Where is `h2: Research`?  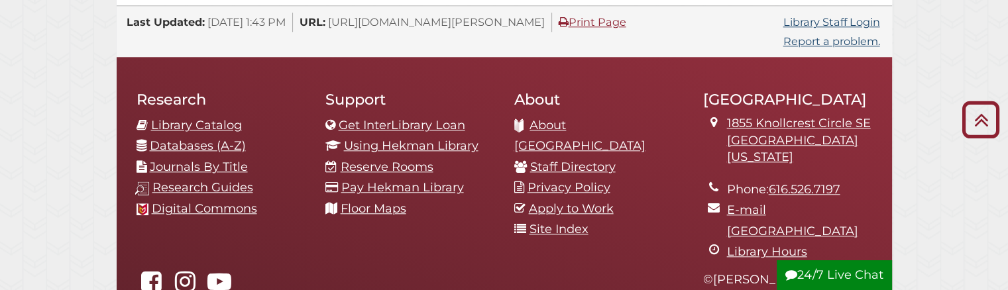
h2: Research is located at coordinates (221, 99).